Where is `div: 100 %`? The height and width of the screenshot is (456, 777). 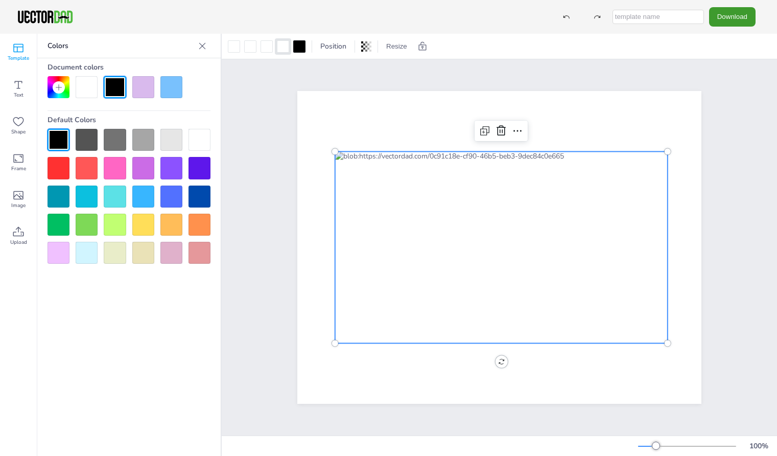 div: 100 % is located at coordinates (759, 446).